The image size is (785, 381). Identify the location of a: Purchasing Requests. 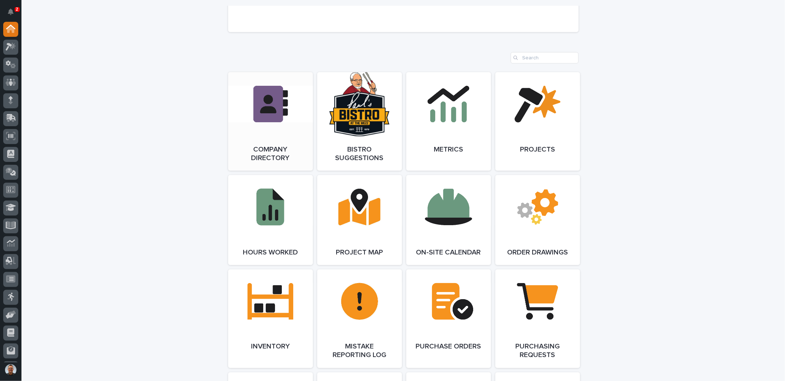
(537, 319).